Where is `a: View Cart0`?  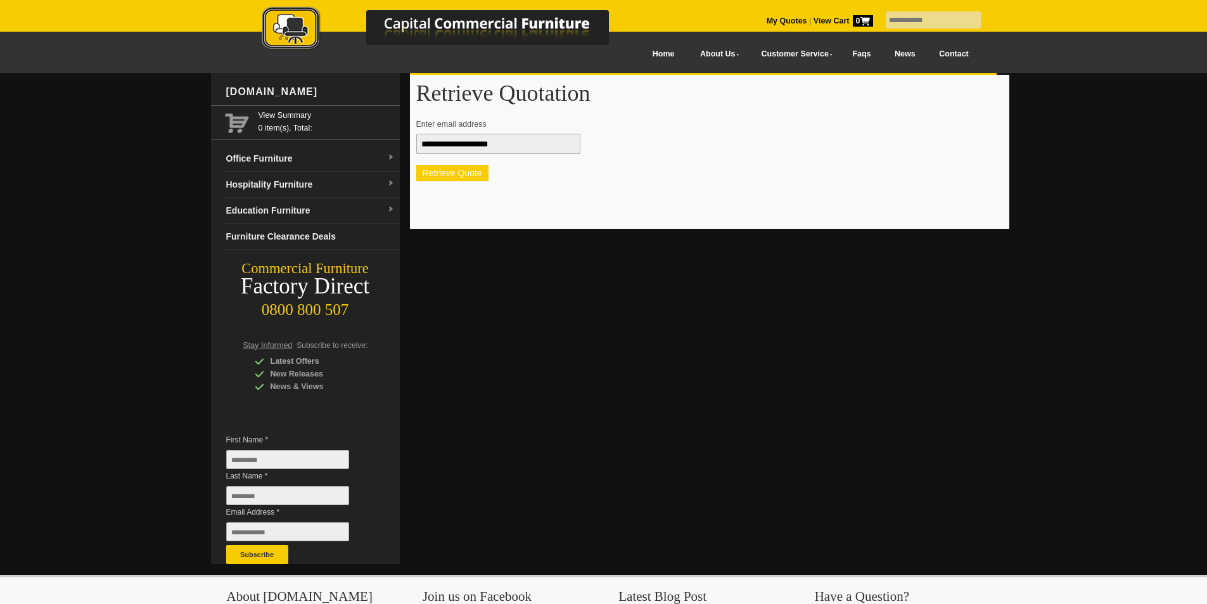
a: View Cart0 is located at coordinates (842, 21).